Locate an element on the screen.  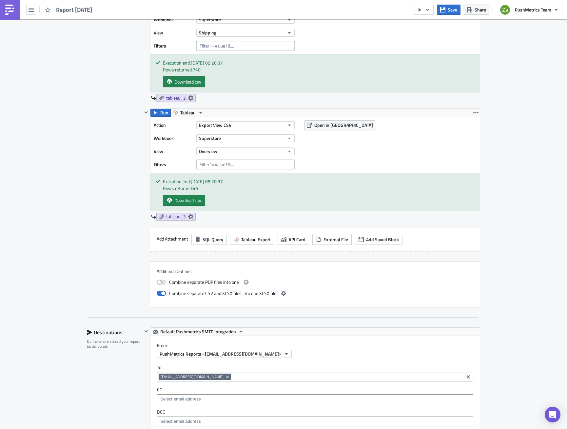
span: Share is located at coordinates (481, 10).